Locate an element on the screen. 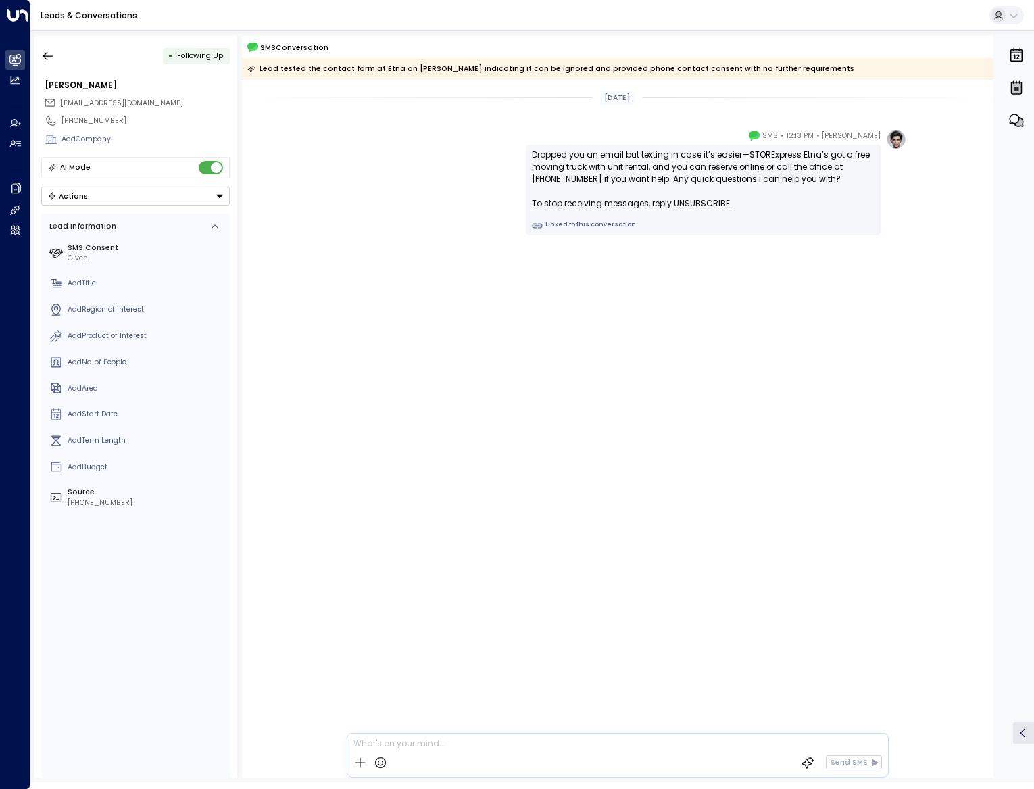 This screenshot has height=789, width=1034. span: SMS is located at coordinates (770, 136).